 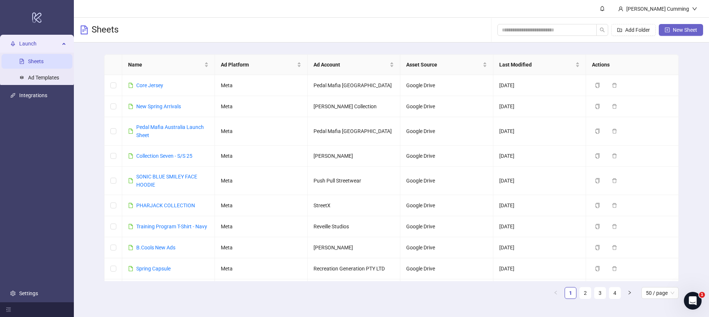 What do you see at coordinates (168, 65) in the screenshot?
I see `th: Name` at bounding box center [168, 65].